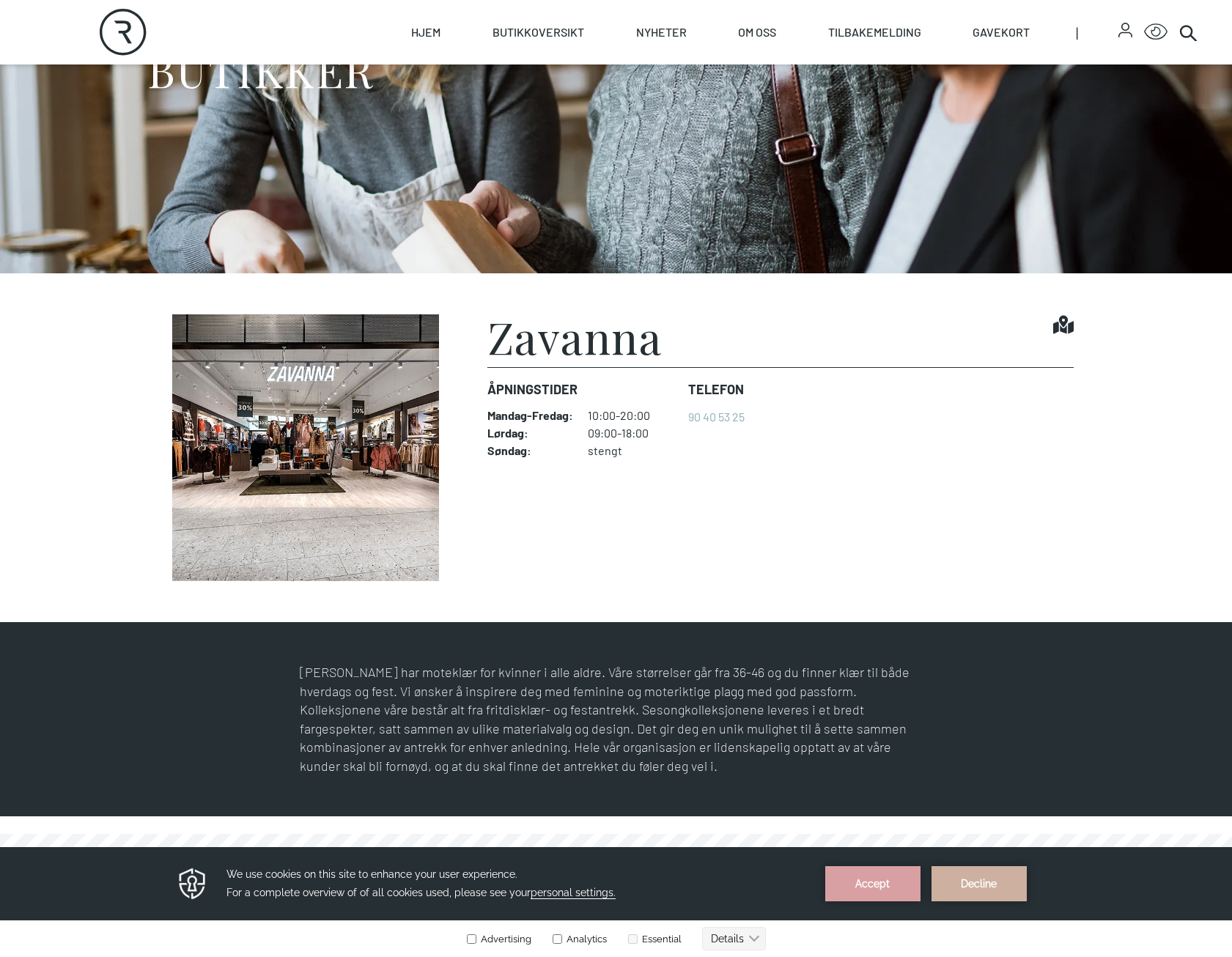 Image resolution: width=1232 pixels, height=957 pixels. What do you see at coordinates (517, 36) in the screenshot?
I see `h3: We use cookies on this site to enhance your user experience. For a complete overview of of all co...` at bounding box center [517, 36].